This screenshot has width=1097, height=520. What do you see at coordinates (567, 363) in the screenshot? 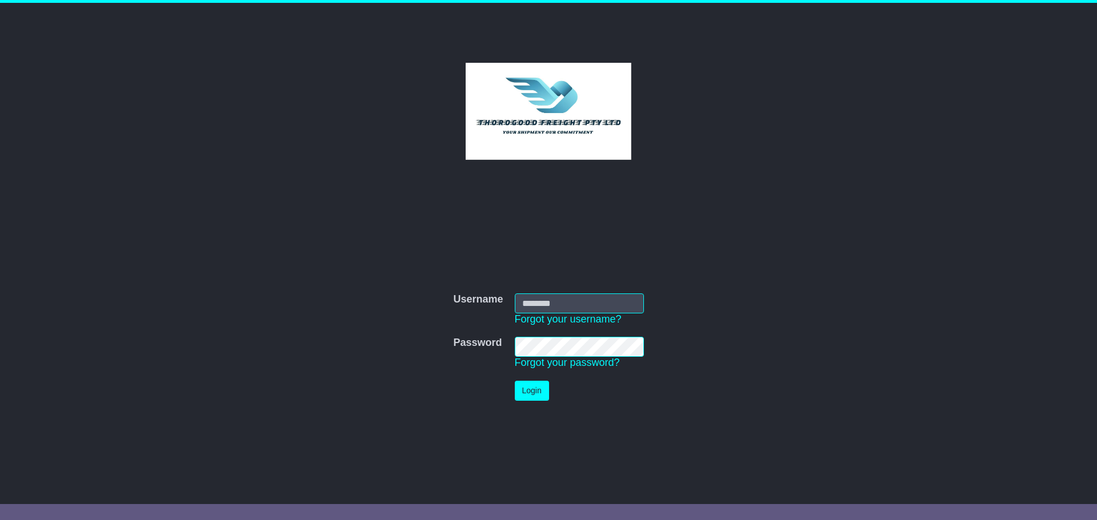
I see `a: Forgot your password?` at bounding box center [567, 363].